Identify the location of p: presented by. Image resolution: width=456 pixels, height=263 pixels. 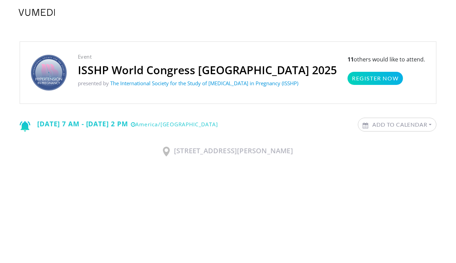
(208, 83).